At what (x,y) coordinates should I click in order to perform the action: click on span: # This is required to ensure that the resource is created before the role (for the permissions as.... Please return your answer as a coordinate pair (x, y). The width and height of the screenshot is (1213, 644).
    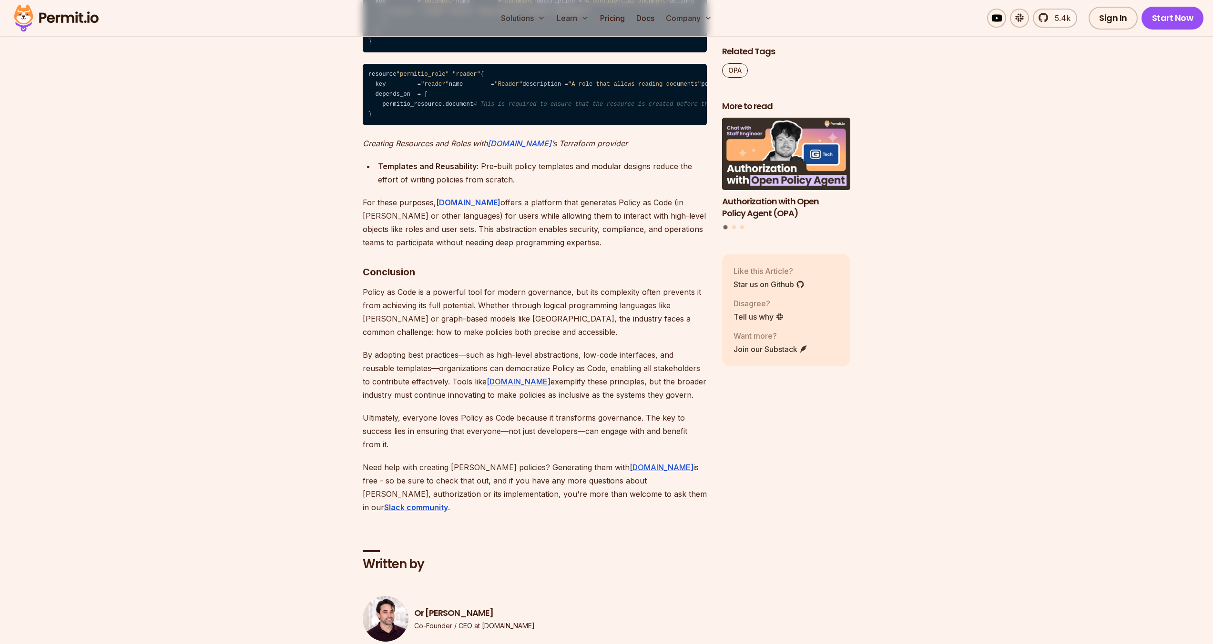
    Looking at the image, I should click on (659, 104).